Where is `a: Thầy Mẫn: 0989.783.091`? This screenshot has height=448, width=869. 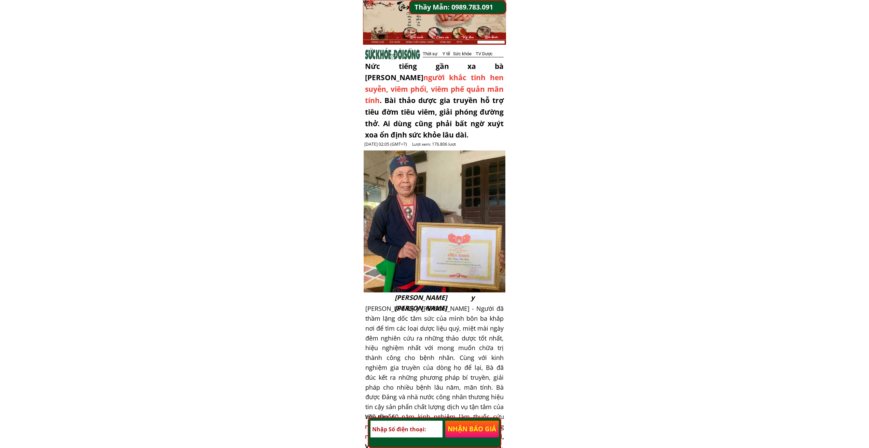
a: Thầy Mẫn: 0989.783.091 is located at coordinates (459, 7).